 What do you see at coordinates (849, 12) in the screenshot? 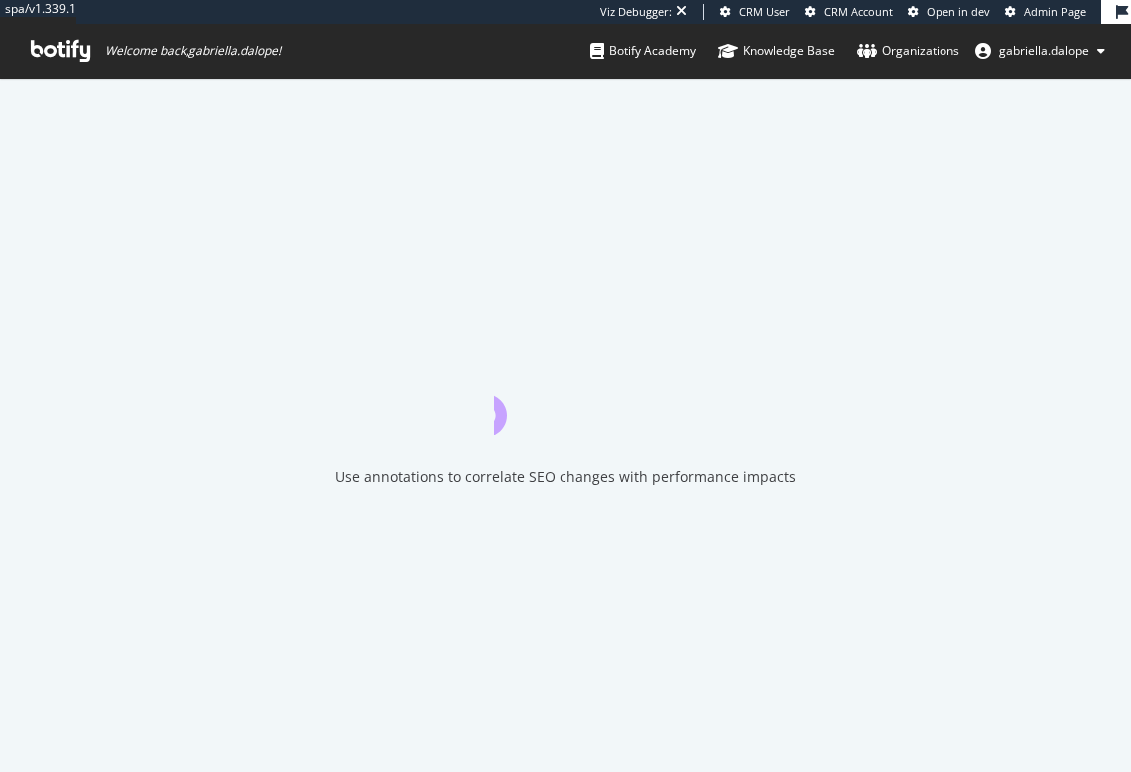
I see `a: CRM Account` at bounding box center [849, 12].